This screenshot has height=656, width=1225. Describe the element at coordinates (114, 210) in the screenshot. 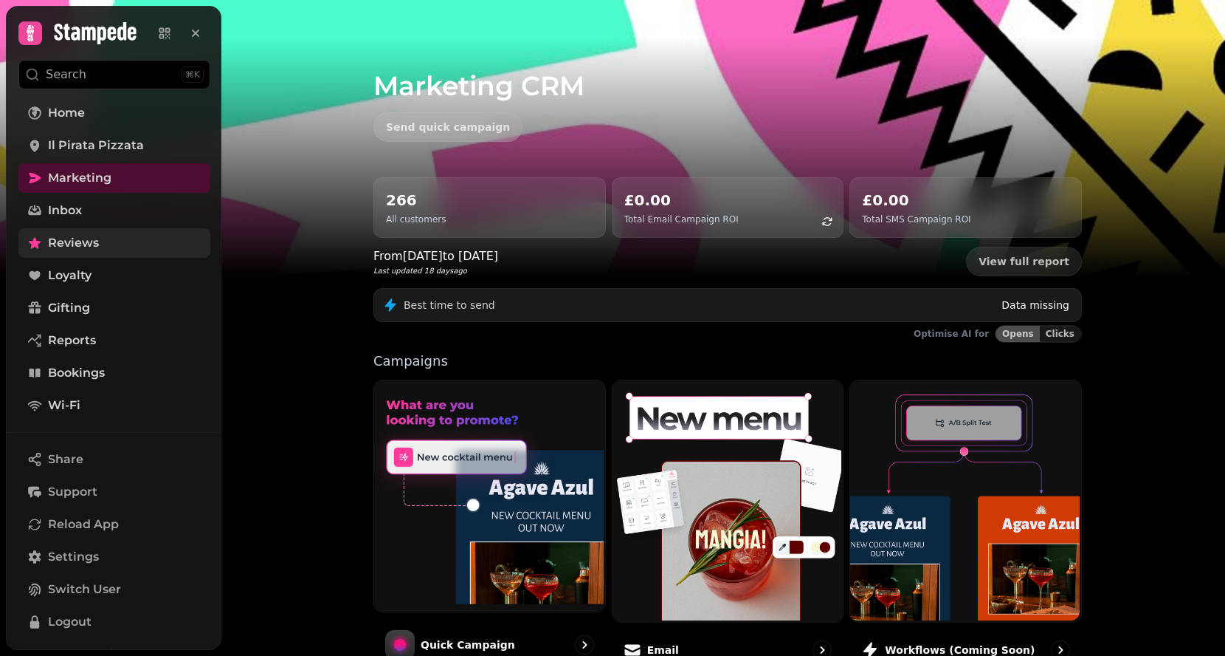

I see `a: Inbox` at that location.